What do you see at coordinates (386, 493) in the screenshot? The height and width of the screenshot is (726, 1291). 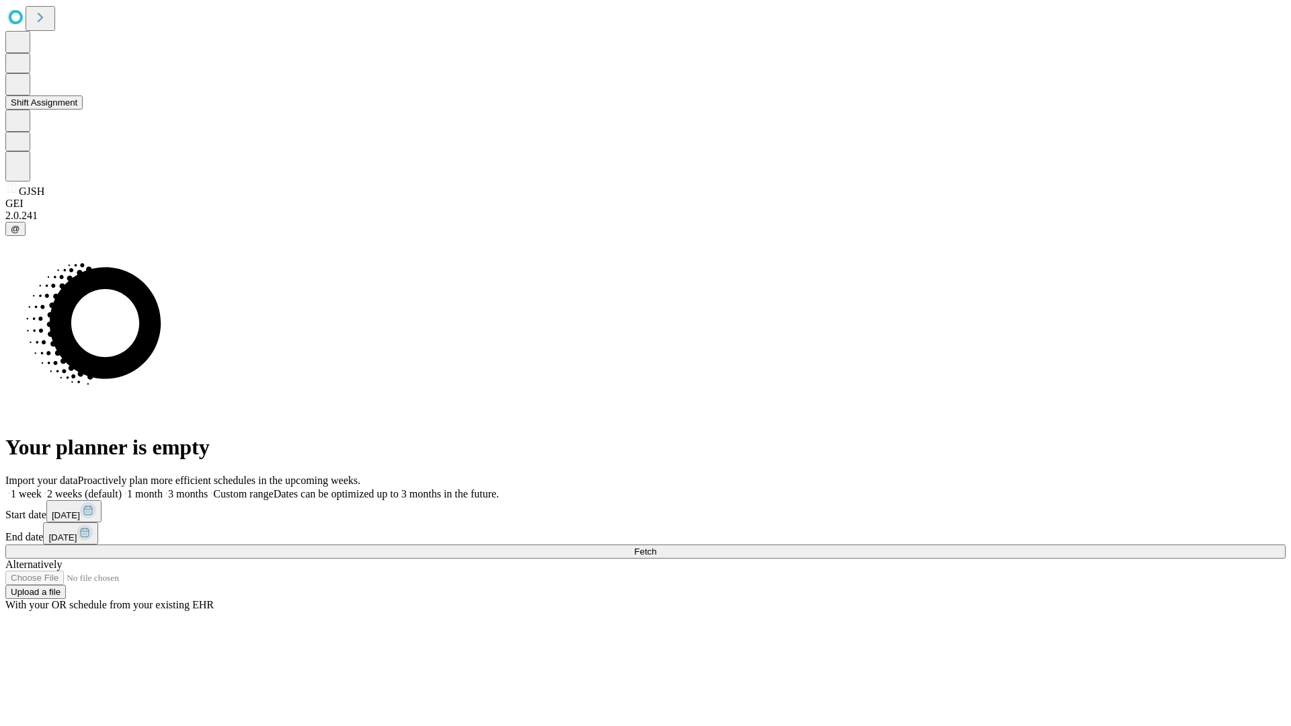 I see `span: Dates can be optimized up to 3 months in the future.` at bounding box center [386, 493].